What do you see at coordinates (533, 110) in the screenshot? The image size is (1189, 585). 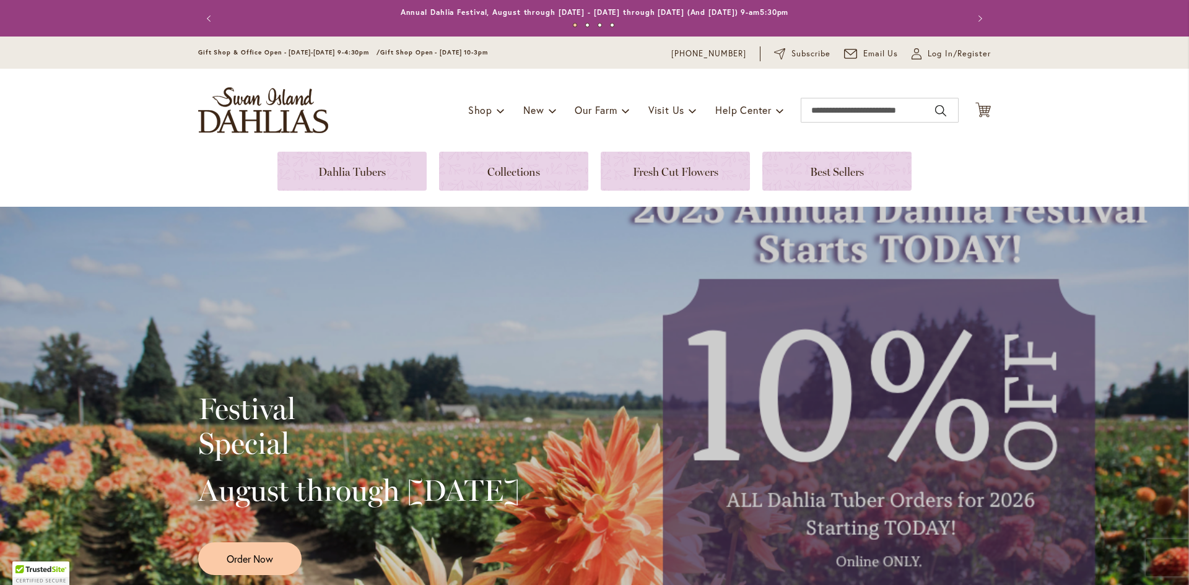 I see `span: New` at bounding box center [533, 110].